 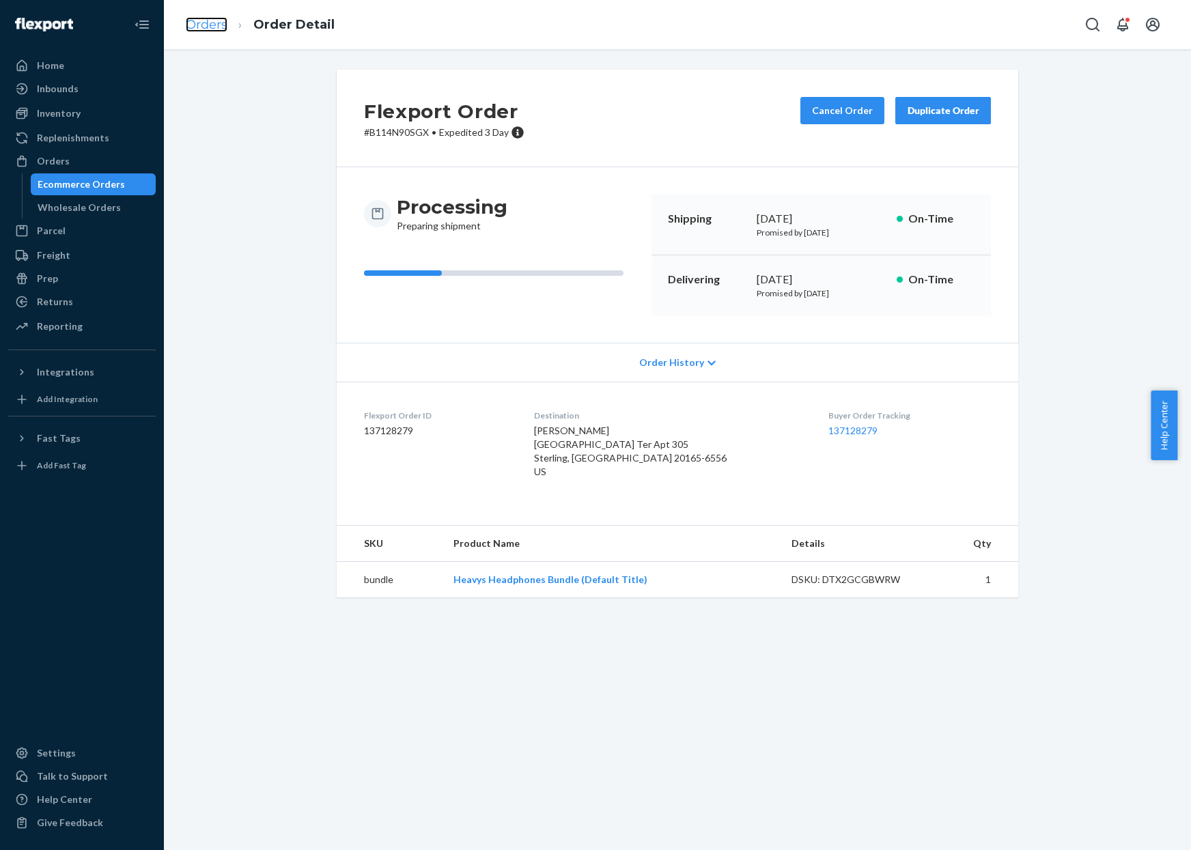 What do you see at coordinates (853, 430) in the screenshot?
I see `a: 137128279` at bounding box center [853, 430].